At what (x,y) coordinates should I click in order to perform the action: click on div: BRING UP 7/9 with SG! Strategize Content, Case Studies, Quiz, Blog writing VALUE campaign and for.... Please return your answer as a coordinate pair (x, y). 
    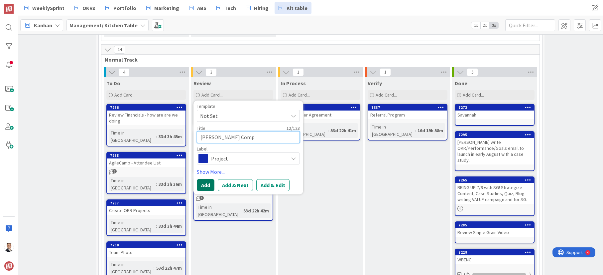
    Looking at the image, I should click on (495, 193).